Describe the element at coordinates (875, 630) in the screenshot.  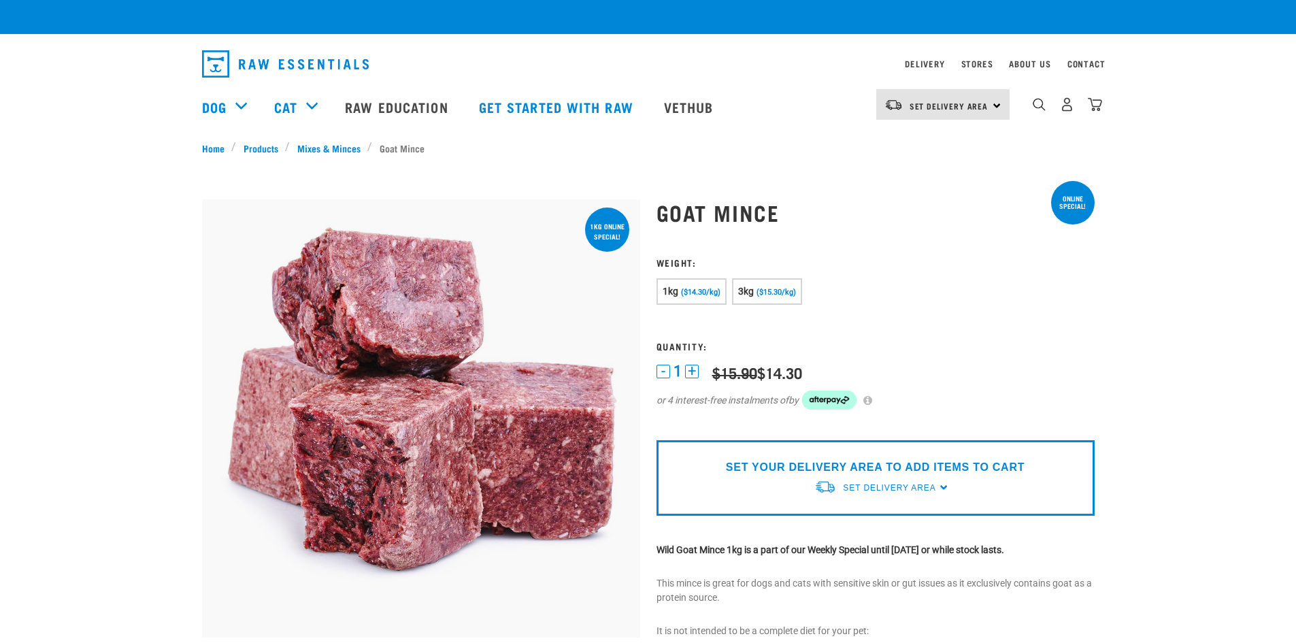
I see `p: It is not intended to be a complete diet for your pet:` at that location.